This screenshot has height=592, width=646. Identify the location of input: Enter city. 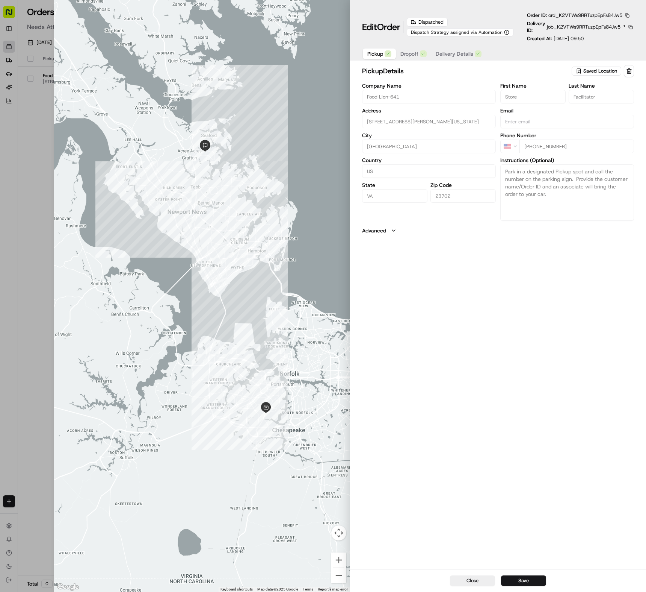
(429, 146).